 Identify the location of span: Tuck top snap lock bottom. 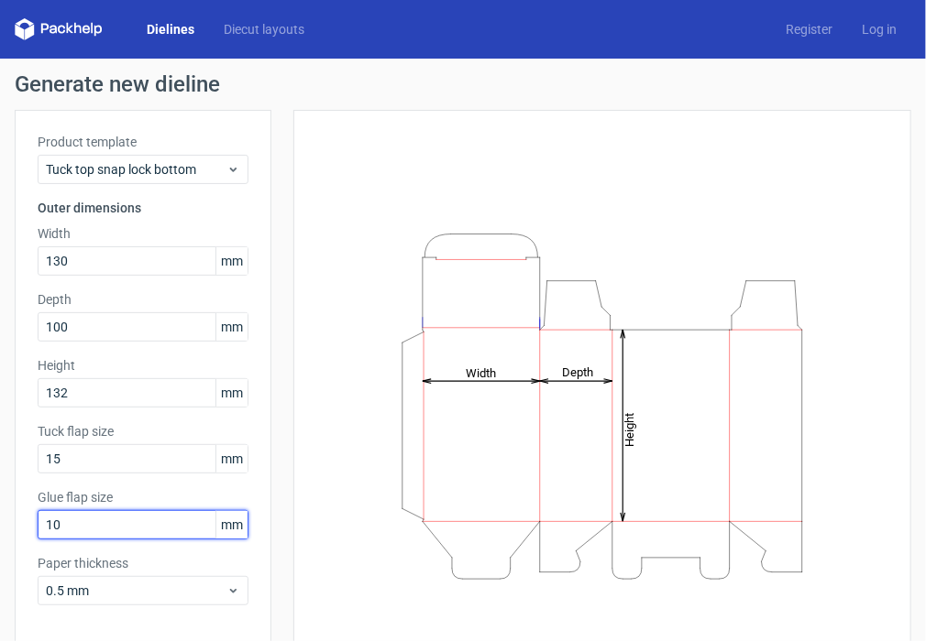
(136, 170).